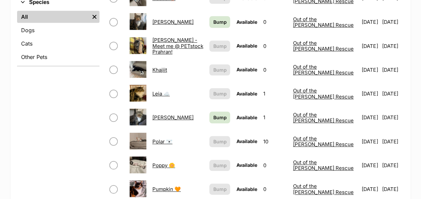 The image size is (421, 199). Describe the element at coordinates (58, 57) in the screenshot. I see `a: Other Pets` at that location.